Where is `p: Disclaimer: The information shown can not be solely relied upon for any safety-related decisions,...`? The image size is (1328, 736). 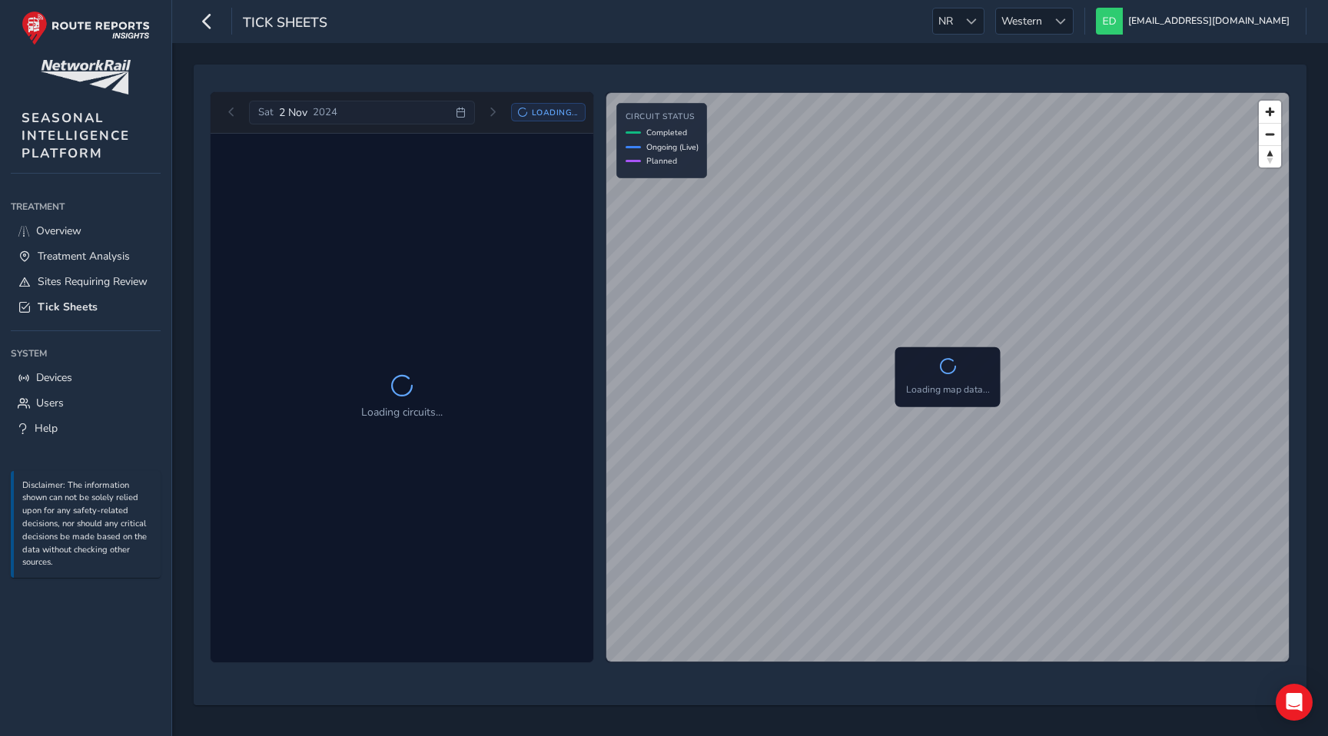
p: Disclaimer: The information shown can not be solely relied upon for any safety-related decisions,... is located at coordinates (88, 525).